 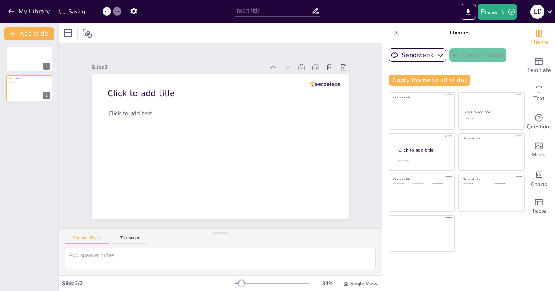 I want to click on input: Insert title, so click(x=273, y=11).